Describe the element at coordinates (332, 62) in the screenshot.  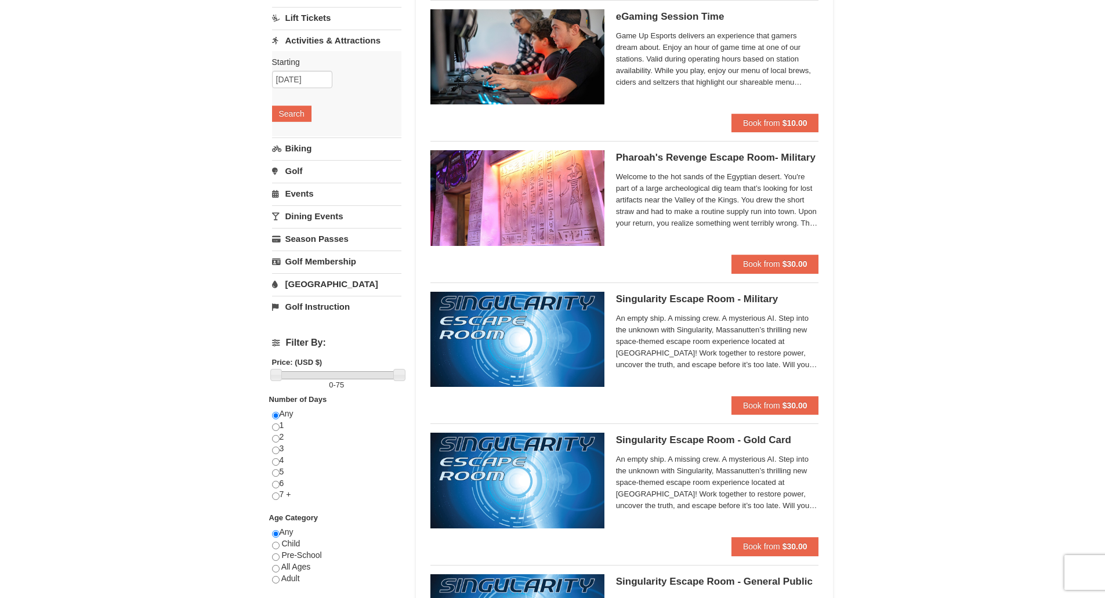
I see `label: Starting` at that location.